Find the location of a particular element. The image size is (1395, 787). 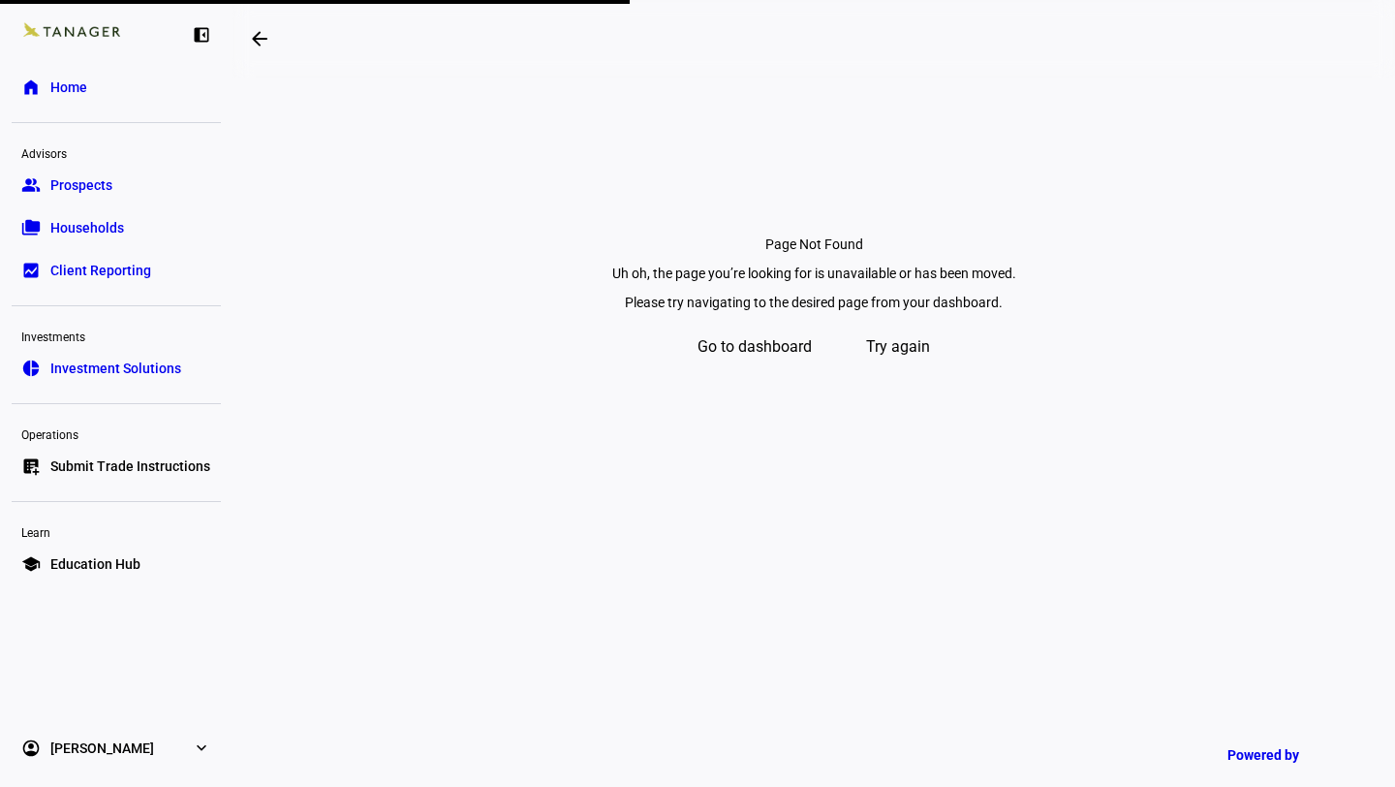

button: Go to dashboard is located at coordinates (755, 347).